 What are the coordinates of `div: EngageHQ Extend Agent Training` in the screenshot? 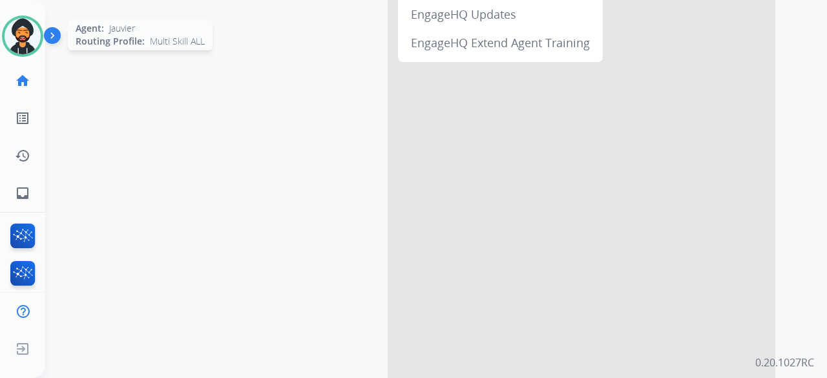 It's located at (500, 43).